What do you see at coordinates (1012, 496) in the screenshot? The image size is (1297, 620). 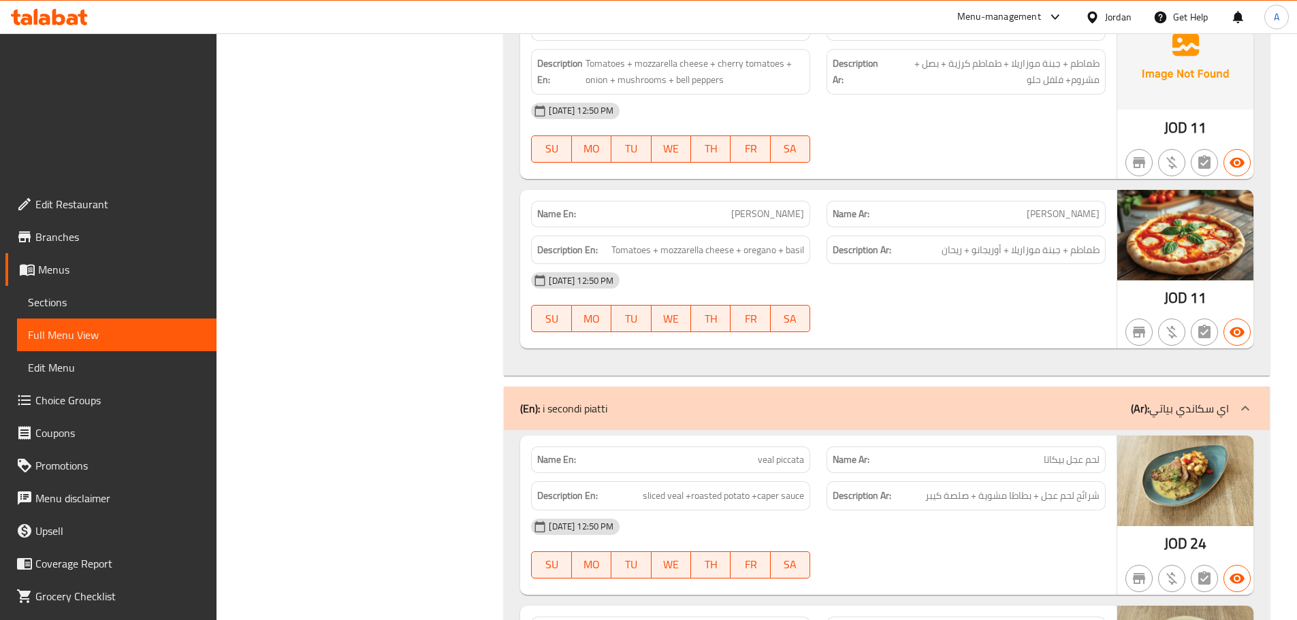 I see `span: شرائح لحم عجل + بطاطا مشوية + صلصة كيبر` at bounding box center [1012, 496].